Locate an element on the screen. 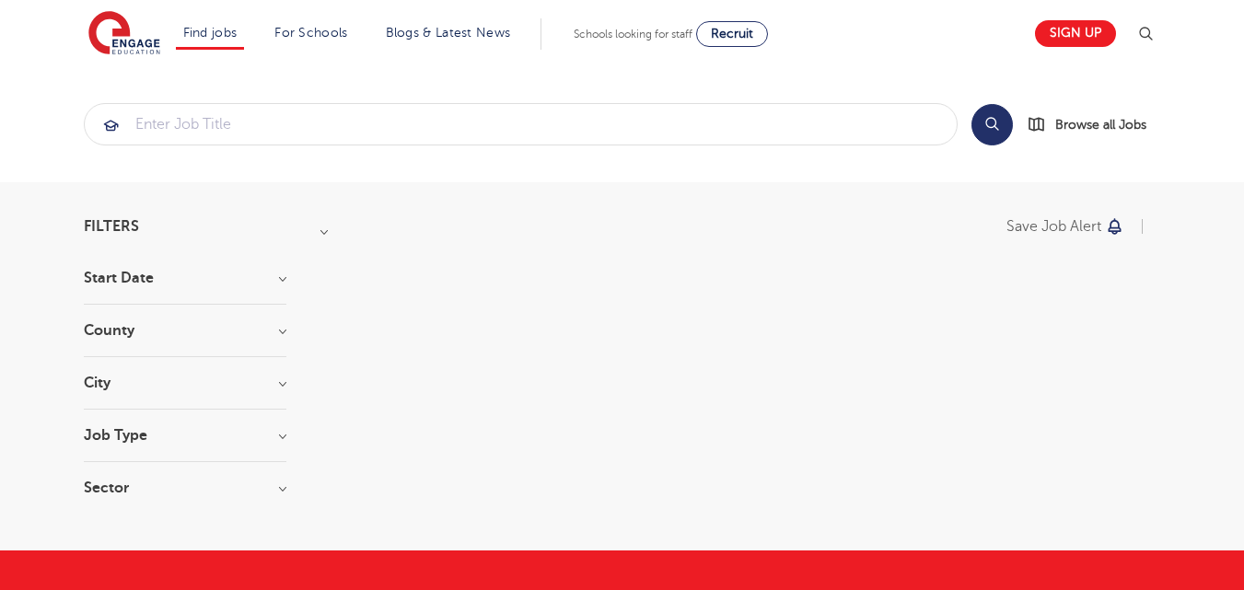 Image resolution: width=1244 pixels, height=590 pixels. span: Browse all Jobs is located at coordinates (1100, 124).